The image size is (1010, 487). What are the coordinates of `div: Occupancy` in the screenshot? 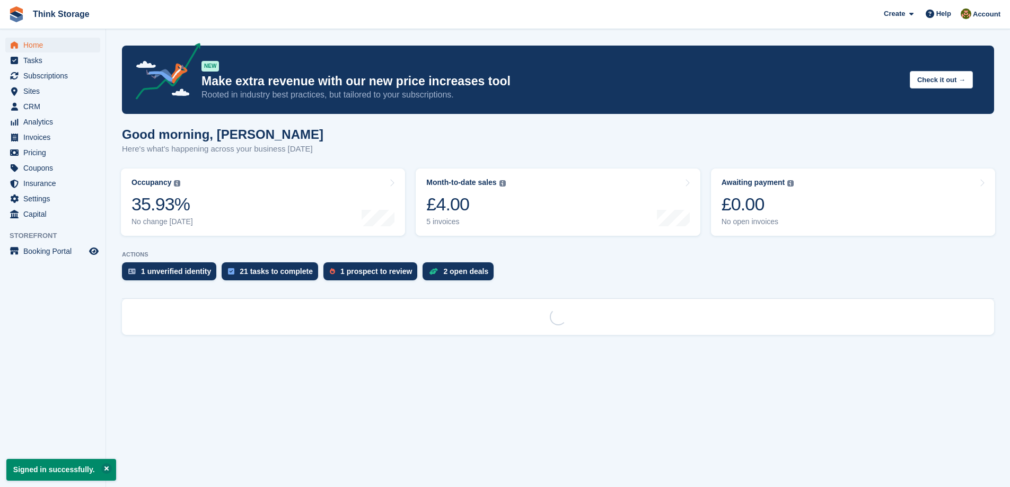 It's located at (151, 182).